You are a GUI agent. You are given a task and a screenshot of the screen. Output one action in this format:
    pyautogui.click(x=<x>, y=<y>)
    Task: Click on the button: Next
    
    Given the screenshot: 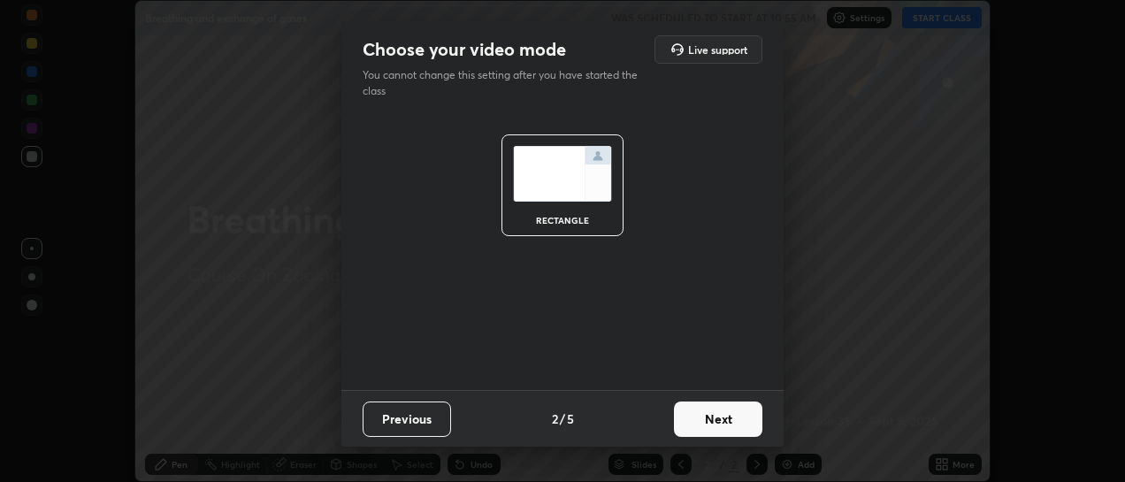 What is the action you would take?
    pyautogui.click(x=718, y=419)
    